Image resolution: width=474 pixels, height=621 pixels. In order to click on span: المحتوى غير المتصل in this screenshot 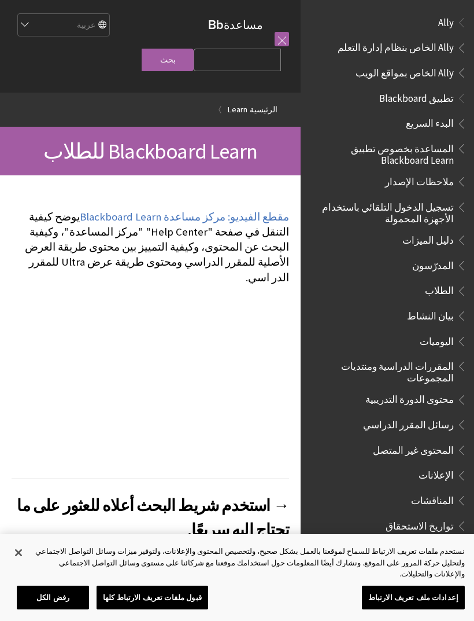, I will do `click(414, 448)`.